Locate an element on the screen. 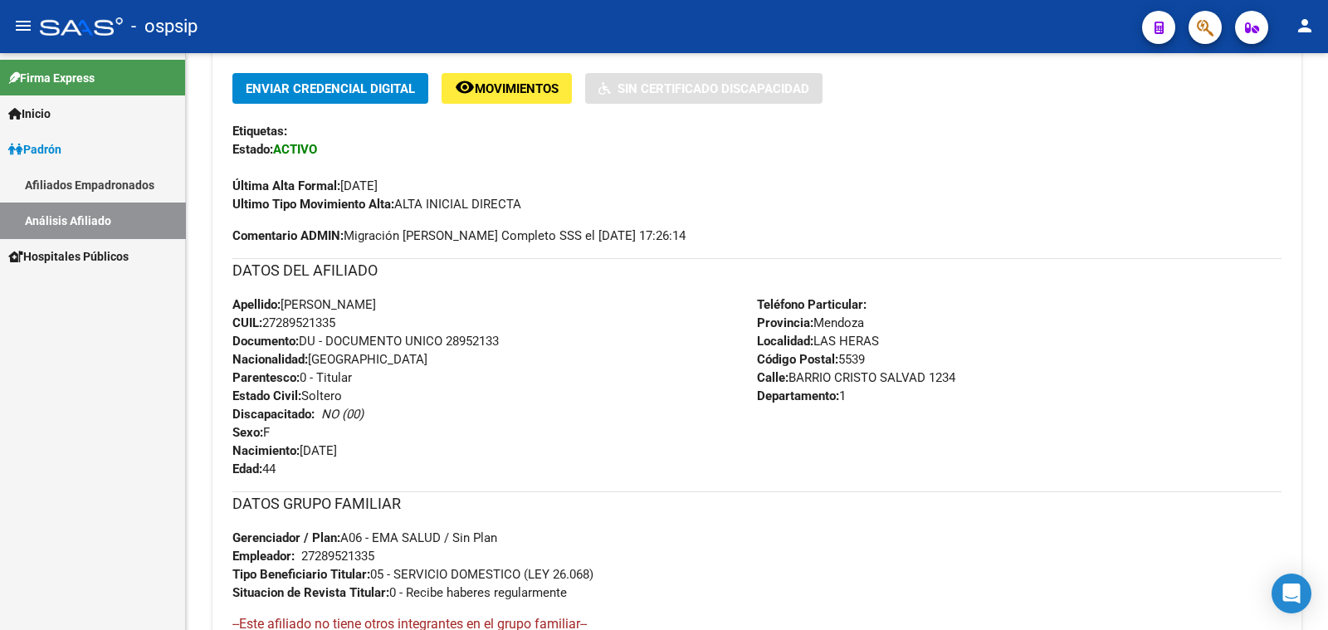 The width and height of the screenshot is (1328, 630). button: Movimientos is located at coordinates (506, 88).